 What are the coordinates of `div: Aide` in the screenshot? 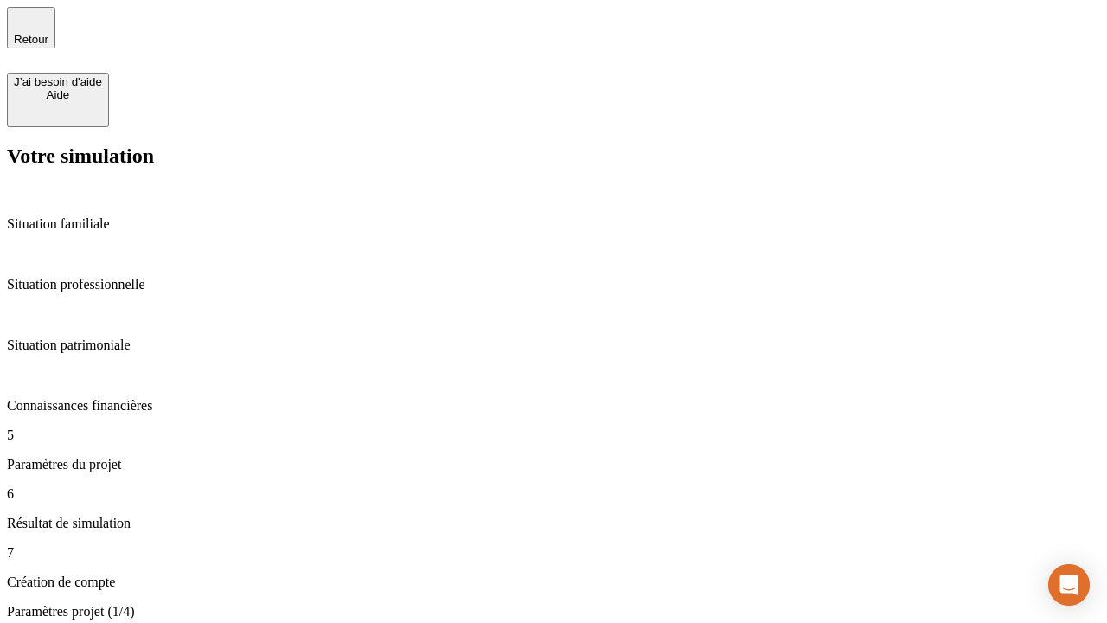 It's located at (58, 94).